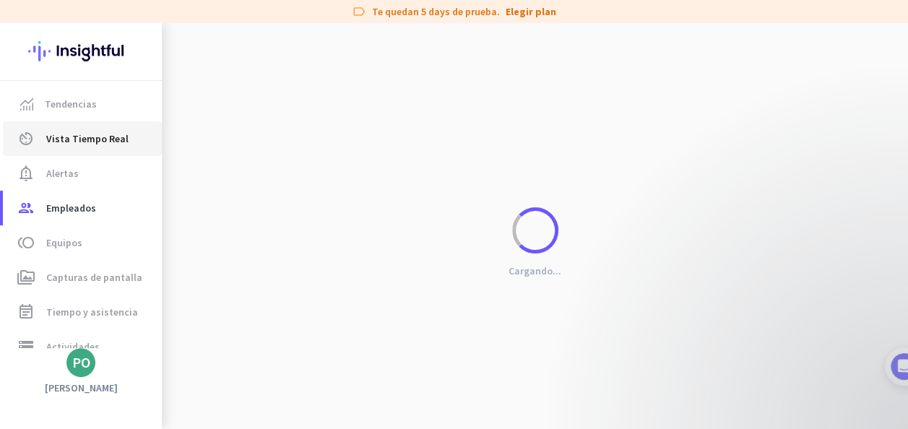 Image resolution: width=908 pixels, height=429 pixels. What do you see at coordinates (73, 347) in the screenshot?
I see `span: Actividades` at bounding box center [73, 347].